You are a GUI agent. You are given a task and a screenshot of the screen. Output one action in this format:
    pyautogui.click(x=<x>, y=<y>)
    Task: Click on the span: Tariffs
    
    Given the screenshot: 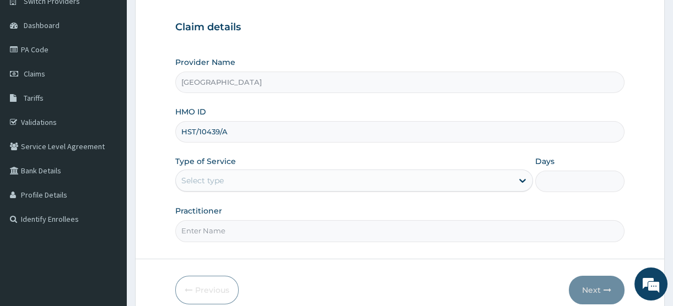 What is the action you would take?
    pyautogui.click(x=34, y=98)
    